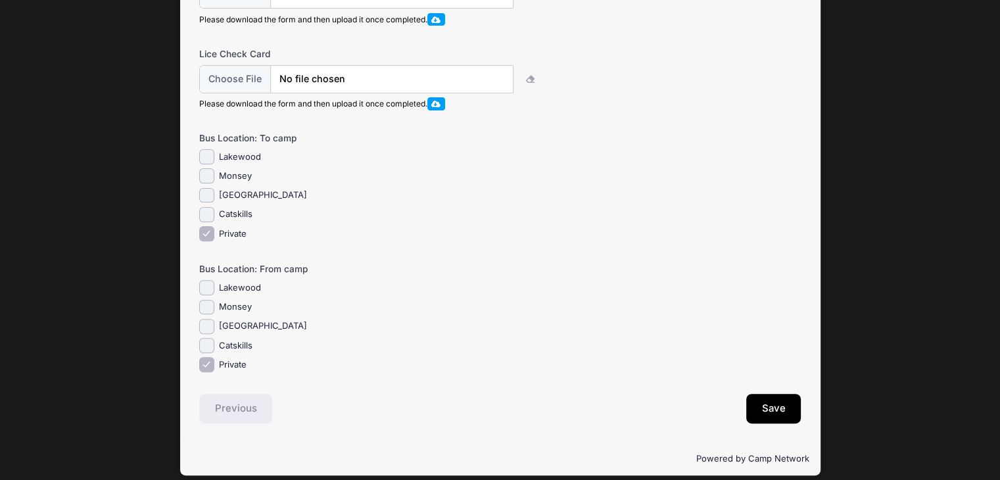 The width and height of the screenshot is (1000, 480). Describe the element at coordinates (774, 409) in the screenshot. I see `button: Save` at that location.